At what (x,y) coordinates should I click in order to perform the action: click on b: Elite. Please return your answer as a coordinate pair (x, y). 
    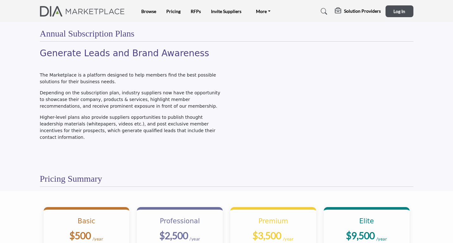
    Looking at the image, I should click on (367, 221).